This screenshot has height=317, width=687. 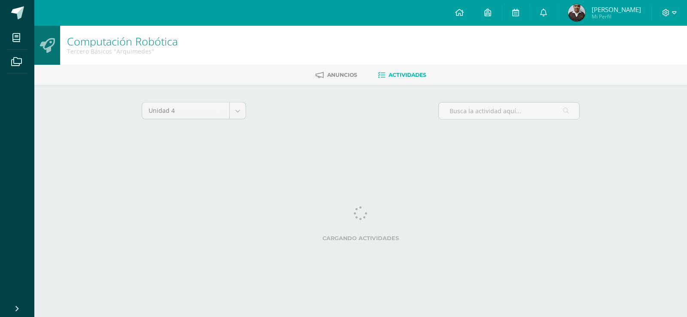 What do you see at coordinates (194, 111) in the screenshot?
I see `a: Unidad 4` at bounding box center [194, 111].